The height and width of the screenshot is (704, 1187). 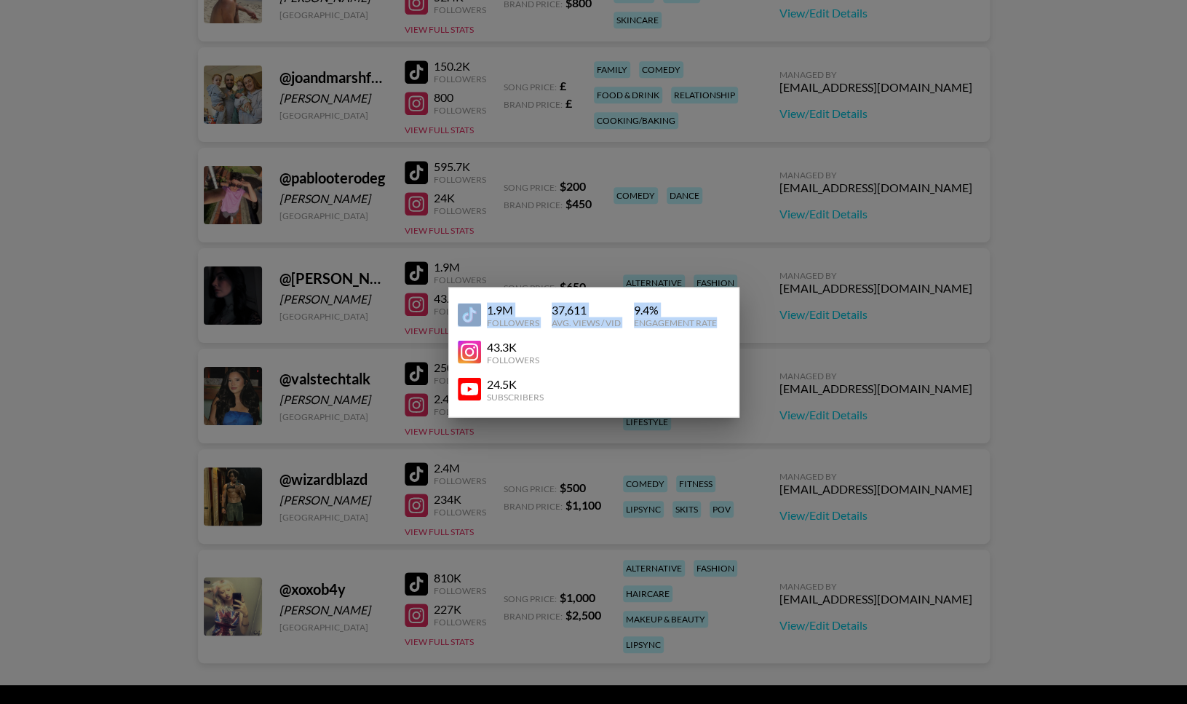 What do you see at coordinates (586, 322) in the screenshot?
I see `div: Avg. Views / Vid` at bounding box center [586, 322].